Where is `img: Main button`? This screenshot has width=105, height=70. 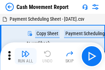
img: Main button is located at coordinates (92, 56).